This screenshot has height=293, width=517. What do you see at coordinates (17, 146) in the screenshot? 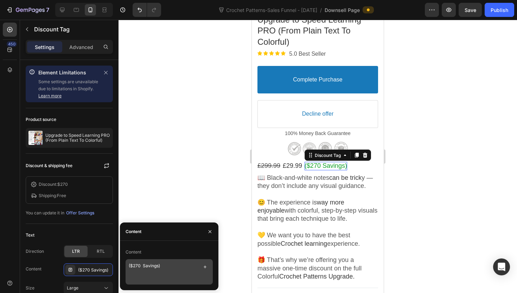
I see `bdo: £299.99` at bounding box center [17, 146].